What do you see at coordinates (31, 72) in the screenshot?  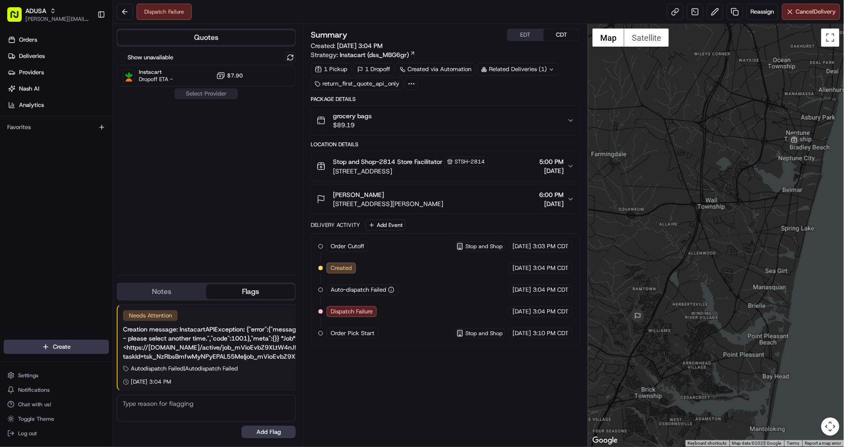 I see `span: Providers` at bounding box center [31, 72].